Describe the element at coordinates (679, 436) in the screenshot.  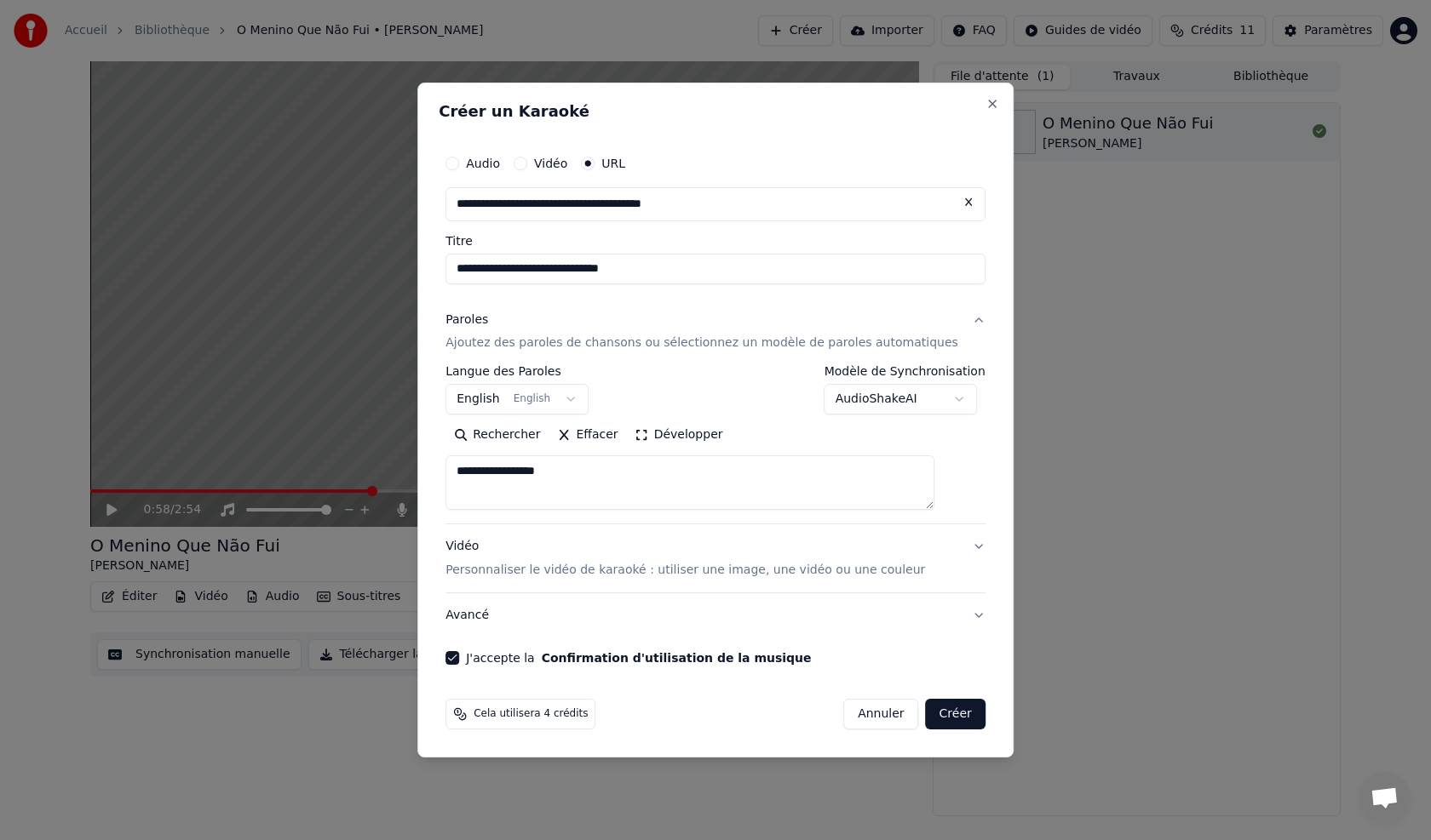
I see `button: Développer` at that location.